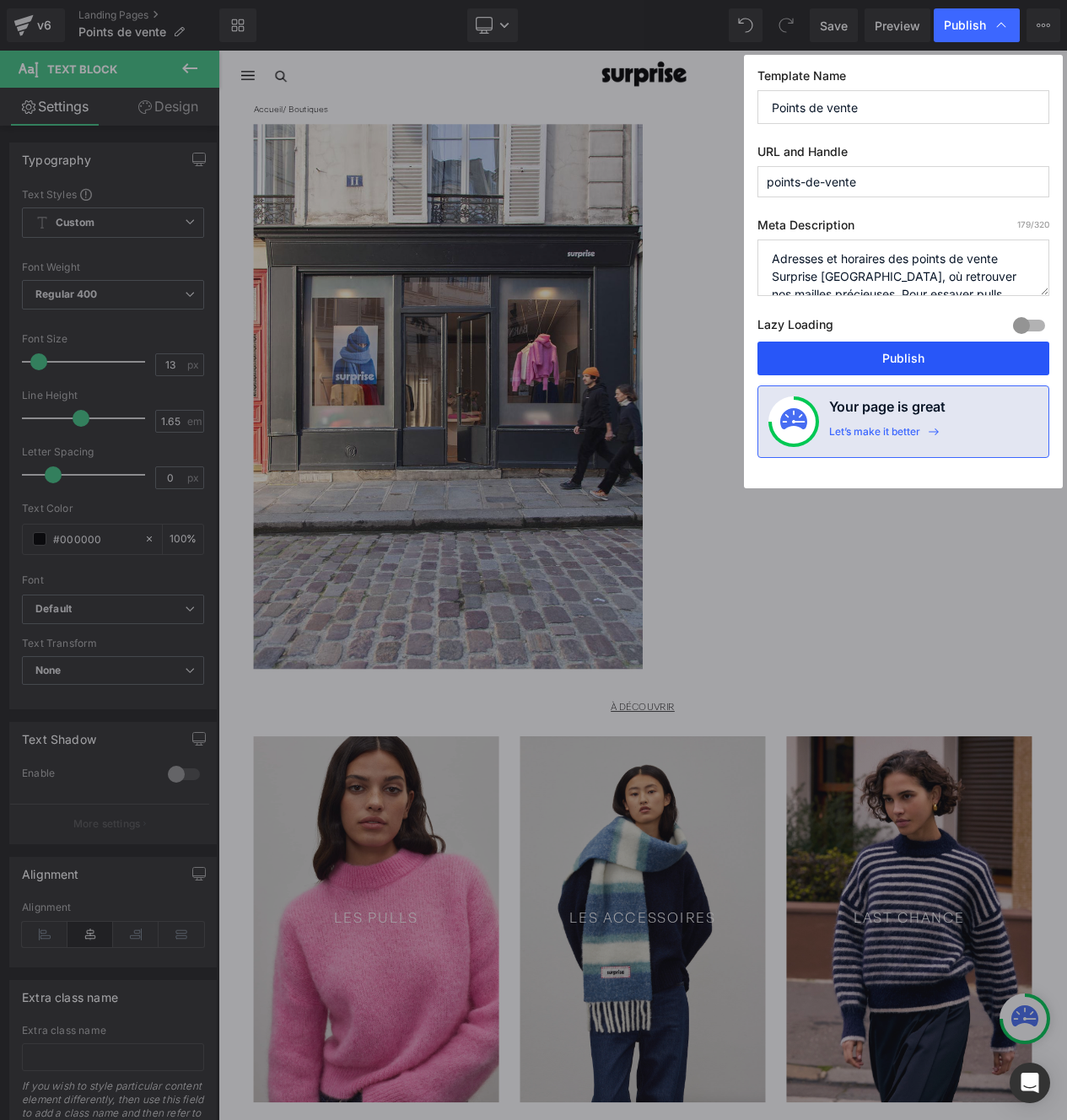  I want to click on a: Accueil, so click(60, 71).